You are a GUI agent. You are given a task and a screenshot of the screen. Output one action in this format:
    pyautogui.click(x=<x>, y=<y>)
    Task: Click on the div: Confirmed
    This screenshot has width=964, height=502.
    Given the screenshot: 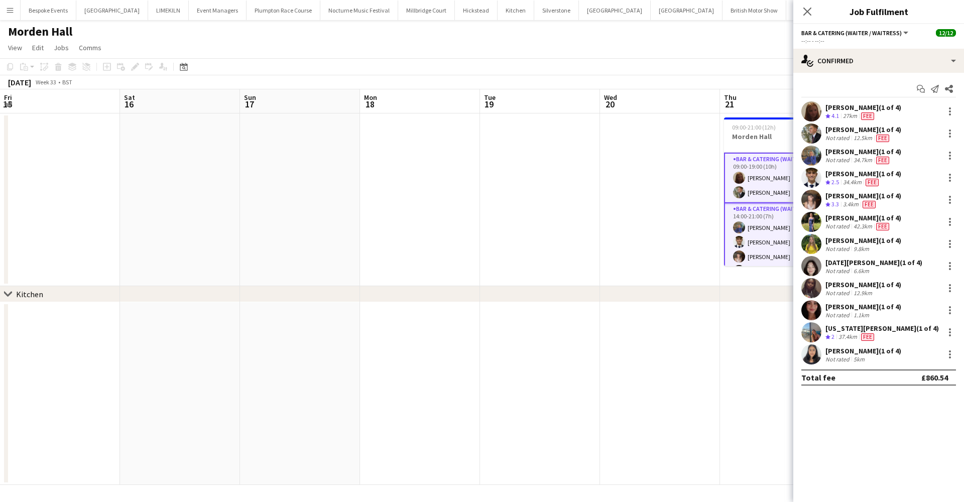 What is the action you would take?
    pyautogui.click(x=879, y=61)
    